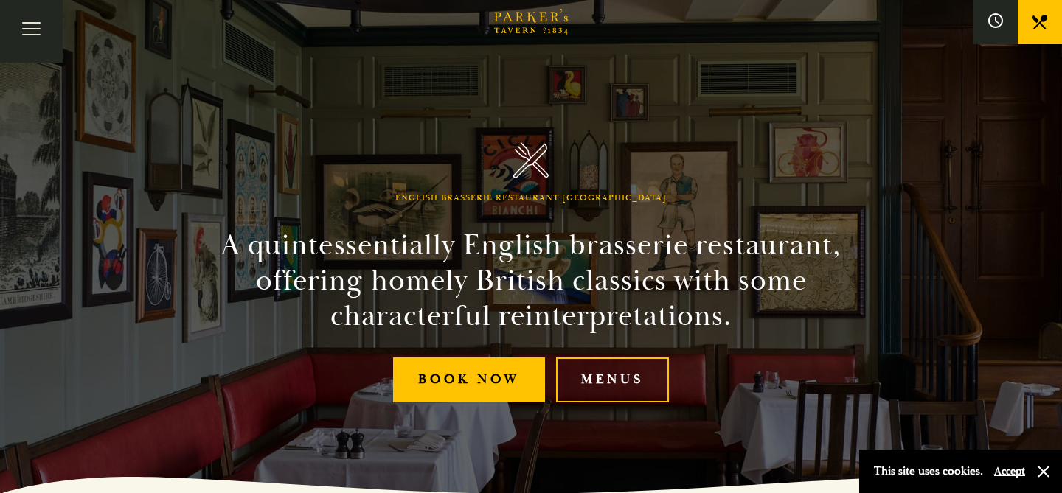  I want to click on a: Menus, so click(612, 380).